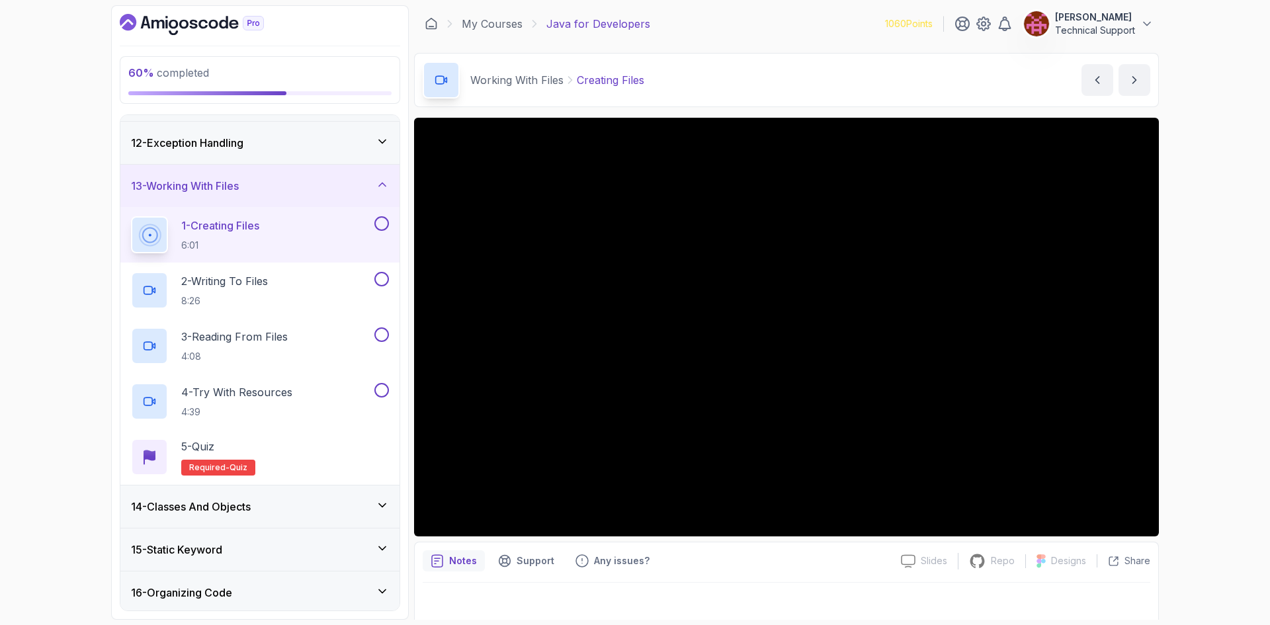 This screenshot has width=1270, height=625. What do you see at coordinates (260, 401) in the screenshot?
I see `button: 4-Try With Resources4:39` at bounding box center [260, 401].